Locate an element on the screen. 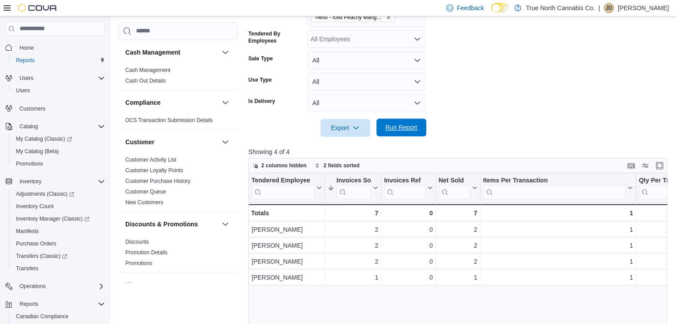  div: Tendered Employee is located at coordinates (283, 187).